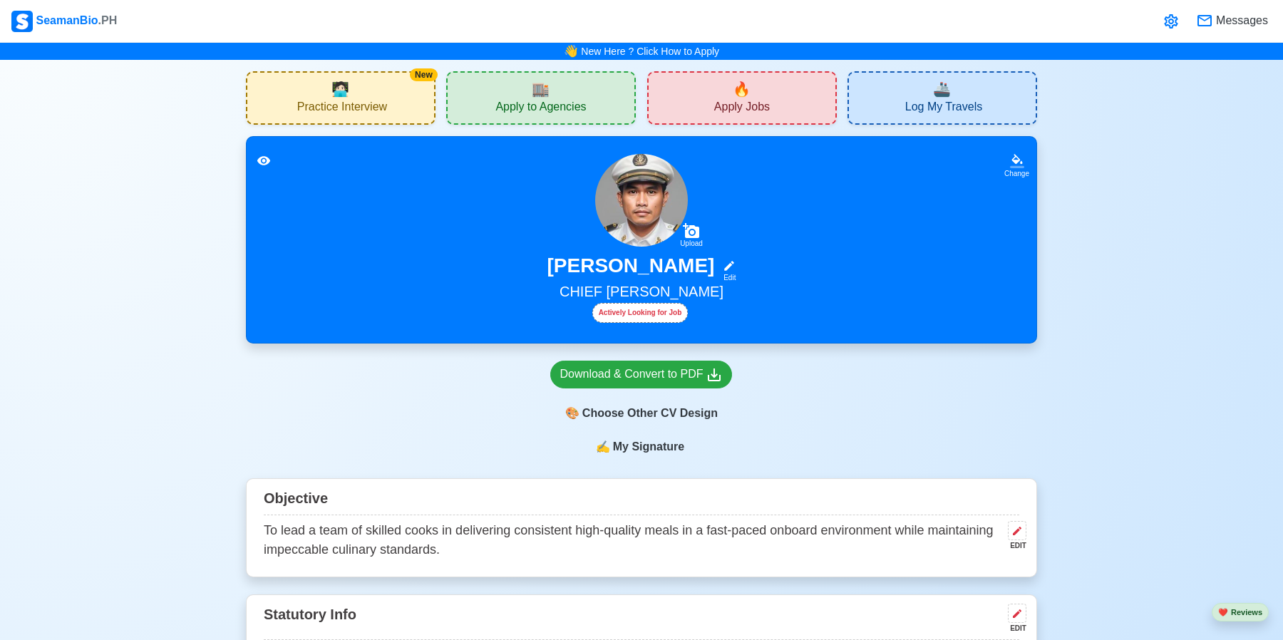 Image resolution: width=1283 pixels, height=640 pixels. I want to click on span: Apply to Agencies, so click(540, 108).